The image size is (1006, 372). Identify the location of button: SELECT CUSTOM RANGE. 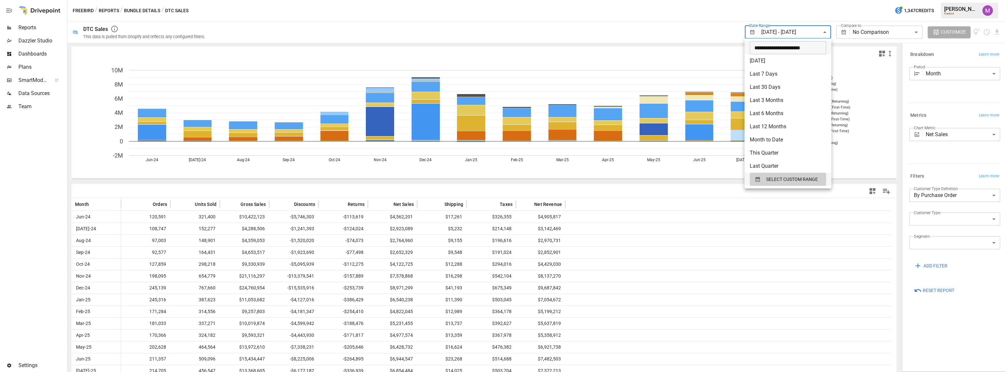
(788, 179).